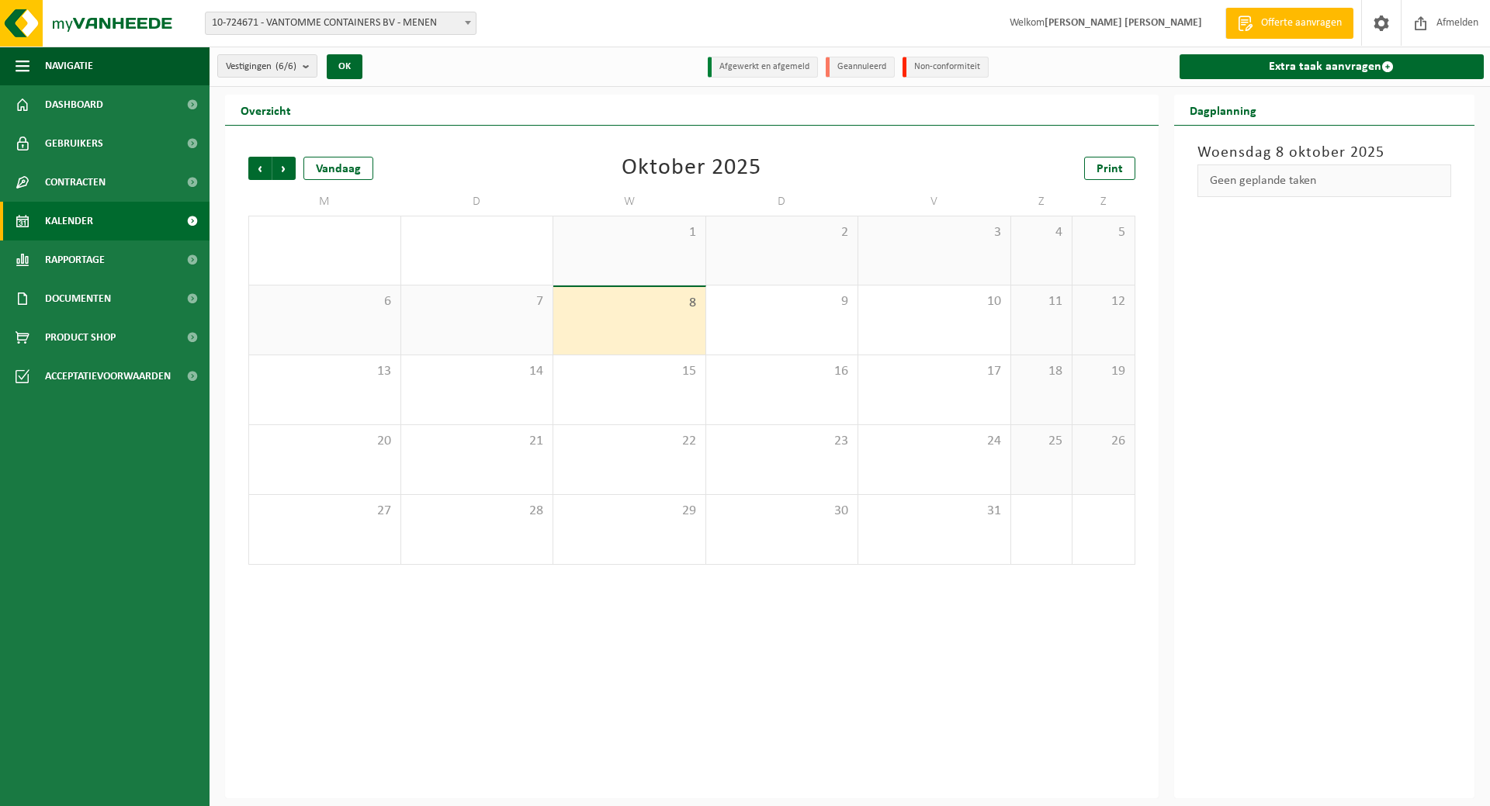 This screenshot has width=1490, height=806. Describe the element at coordinates (1110, 168) in the screenshot. I see `a: Print` at that location.